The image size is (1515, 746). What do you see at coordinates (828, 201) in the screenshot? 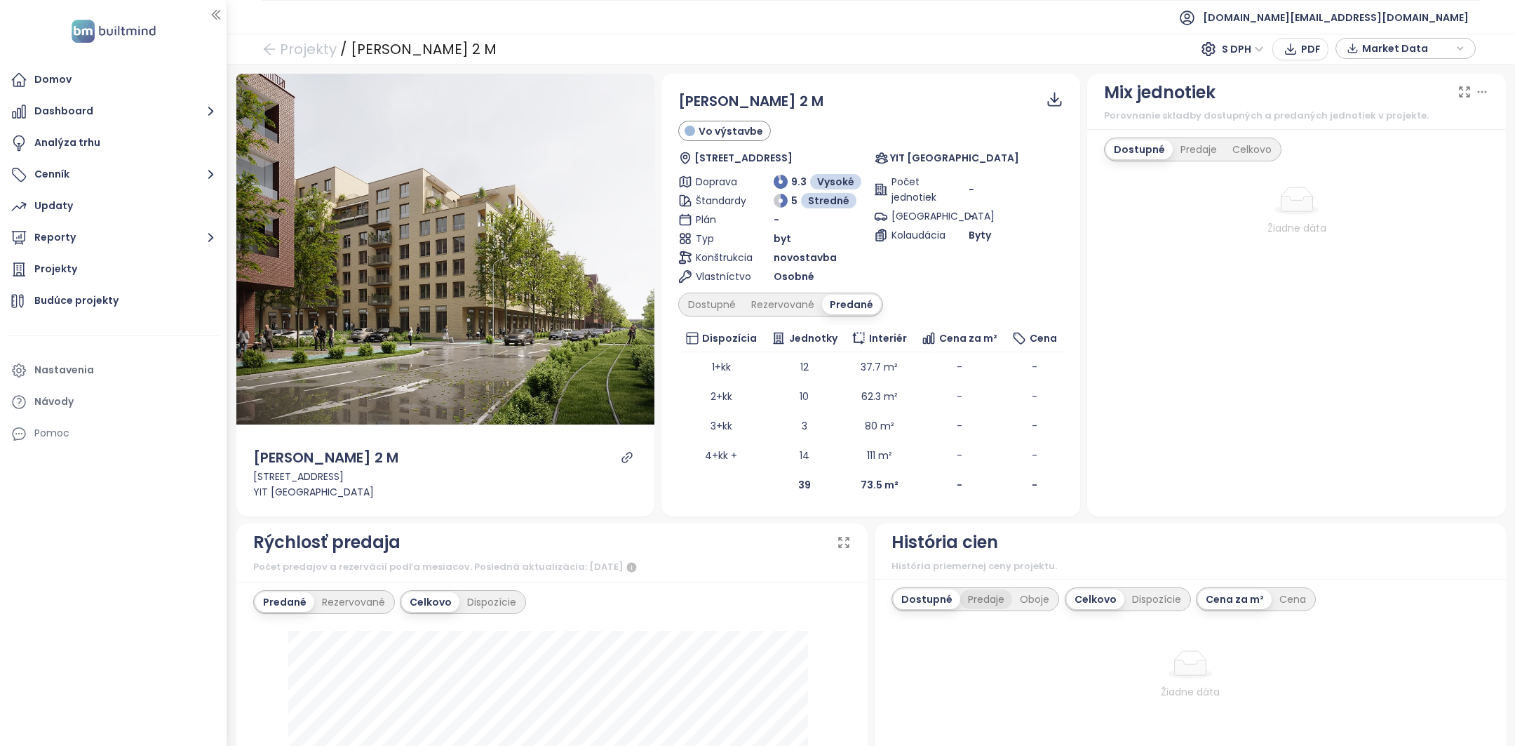
I see `span: Stredné` at bounding box center [828, 201].